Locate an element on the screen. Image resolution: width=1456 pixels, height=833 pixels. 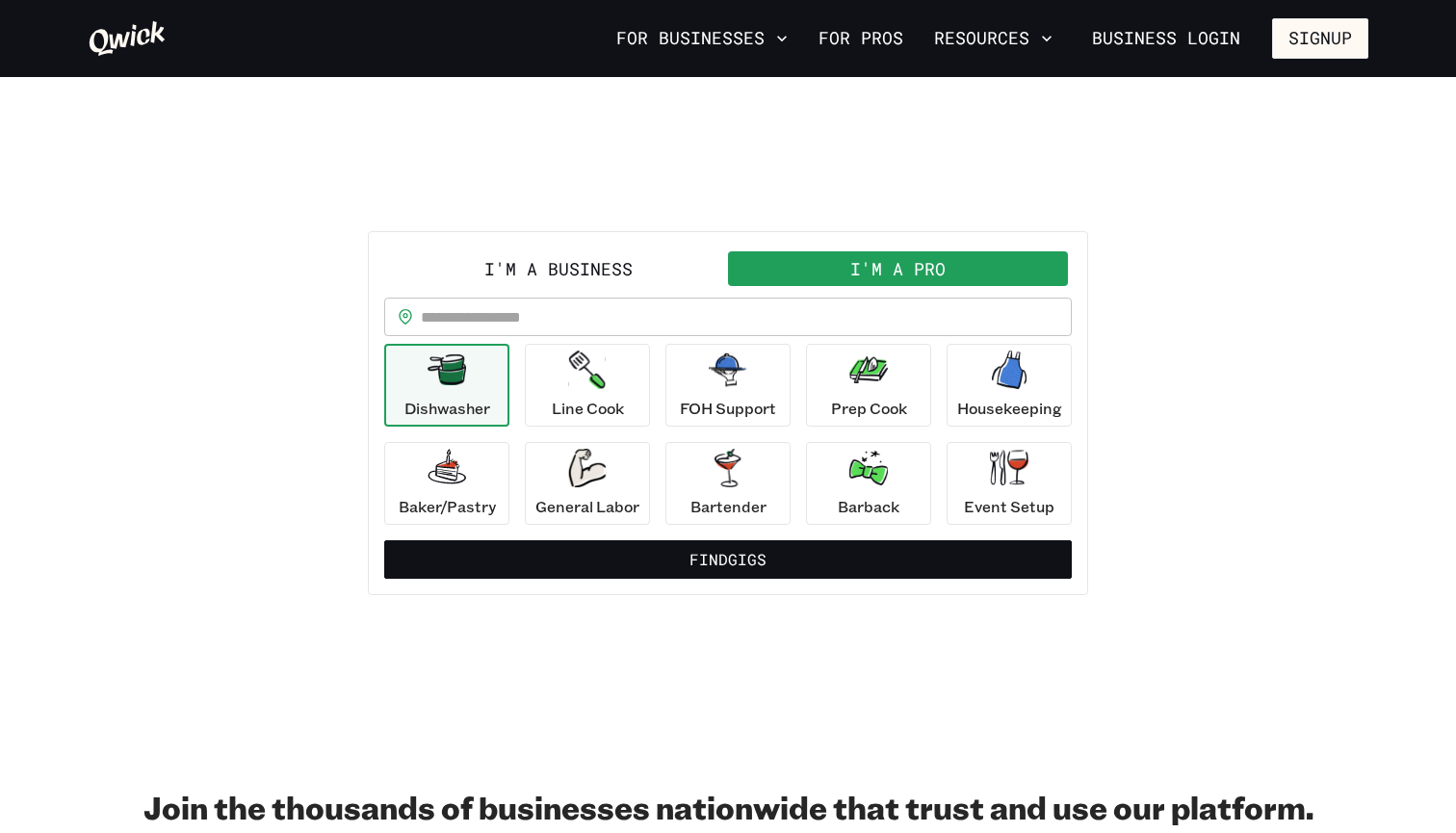
p: Prep Cook is located at coordinates (868, 408).